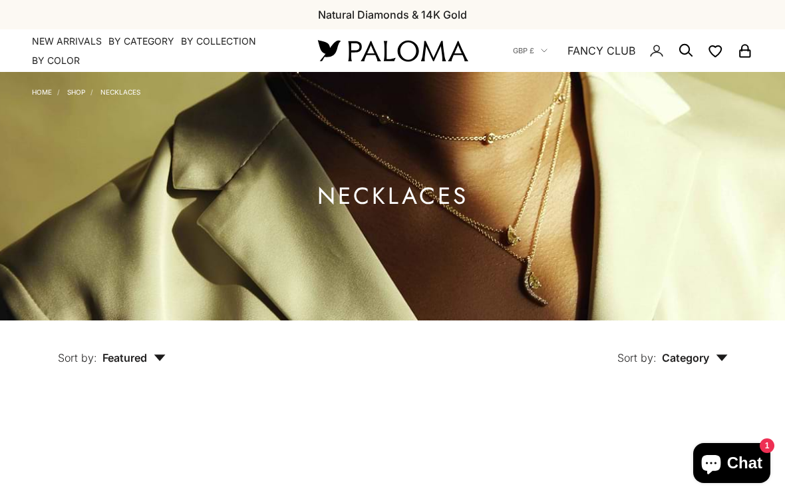  Describe the element at coordinates (42, 92) in the screenshot. I see `a: Home` at that location.